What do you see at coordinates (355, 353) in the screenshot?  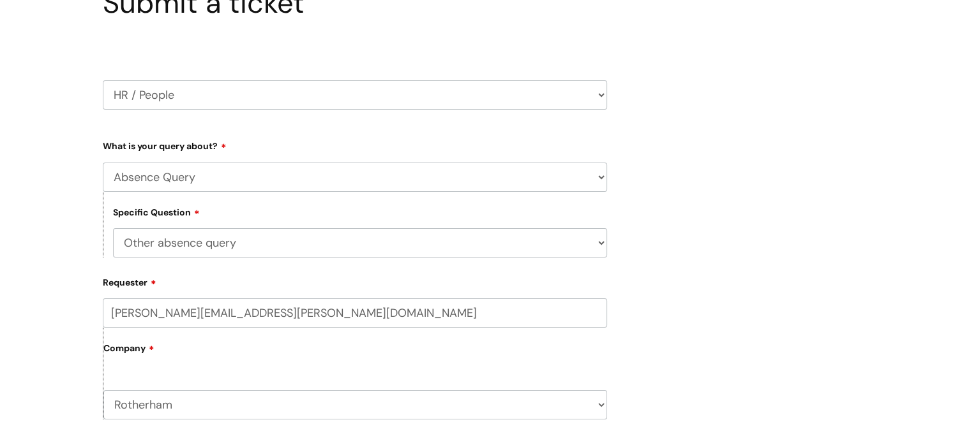 I see `label: Company` at bounding box center [355, 353].